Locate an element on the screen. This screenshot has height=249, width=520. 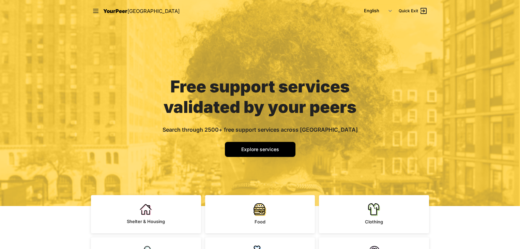
span: Clothing is located at coordinates (374, 221).